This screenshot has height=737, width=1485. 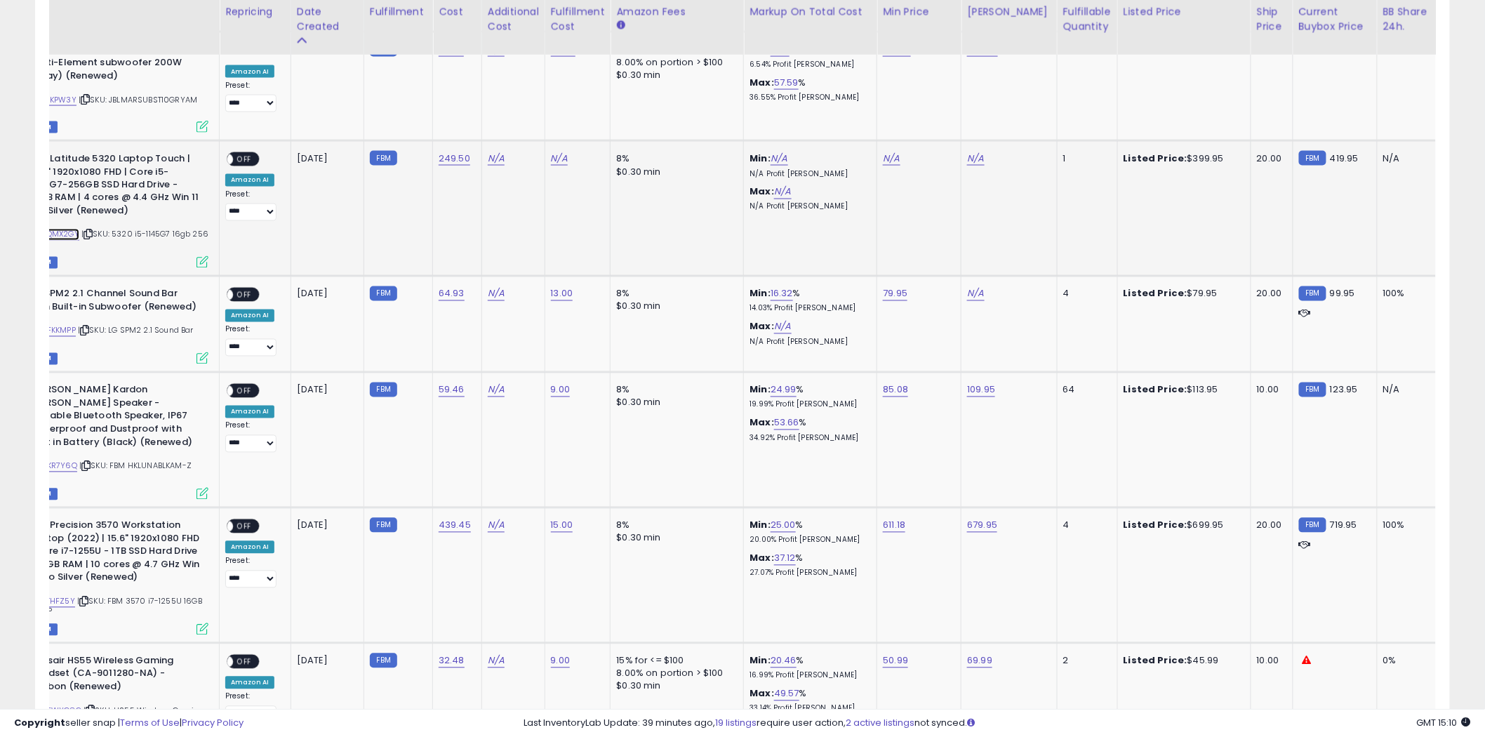 I want to click on a: 439.45, so click(x=455, y=526).